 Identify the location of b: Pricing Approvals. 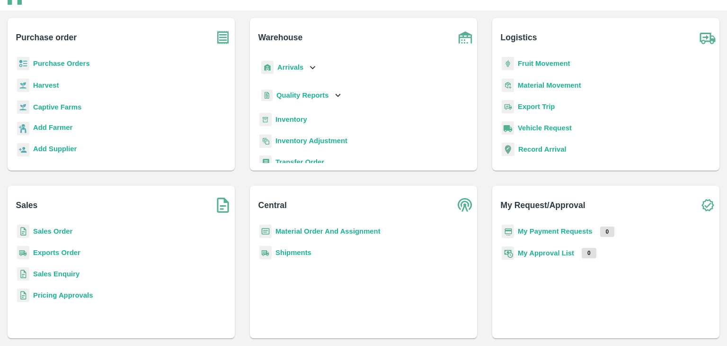
(63, 295).